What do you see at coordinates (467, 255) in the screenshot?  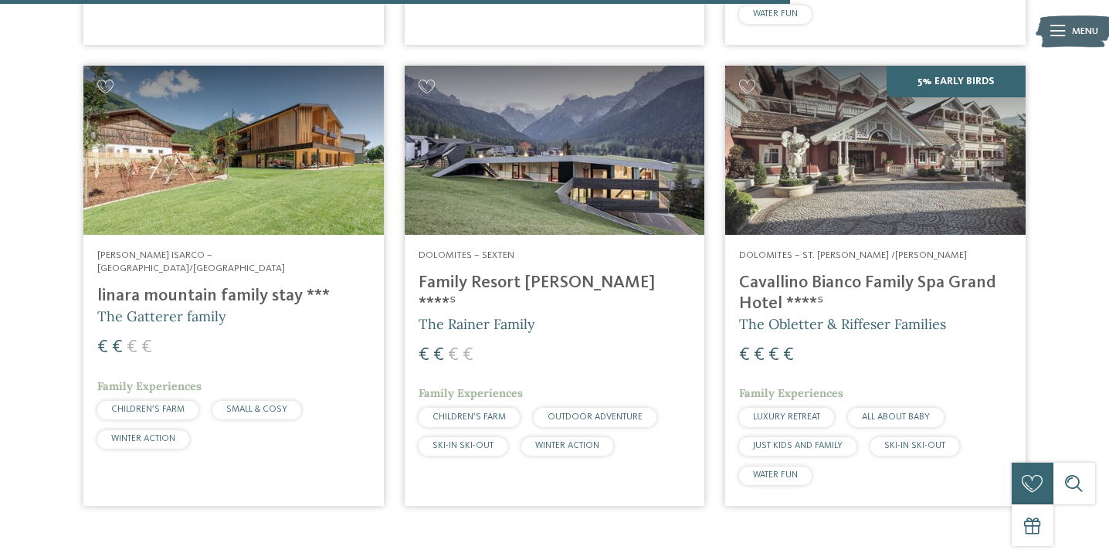 I see `span: Dolomites – Sexten` at bounding box center [467, 255].